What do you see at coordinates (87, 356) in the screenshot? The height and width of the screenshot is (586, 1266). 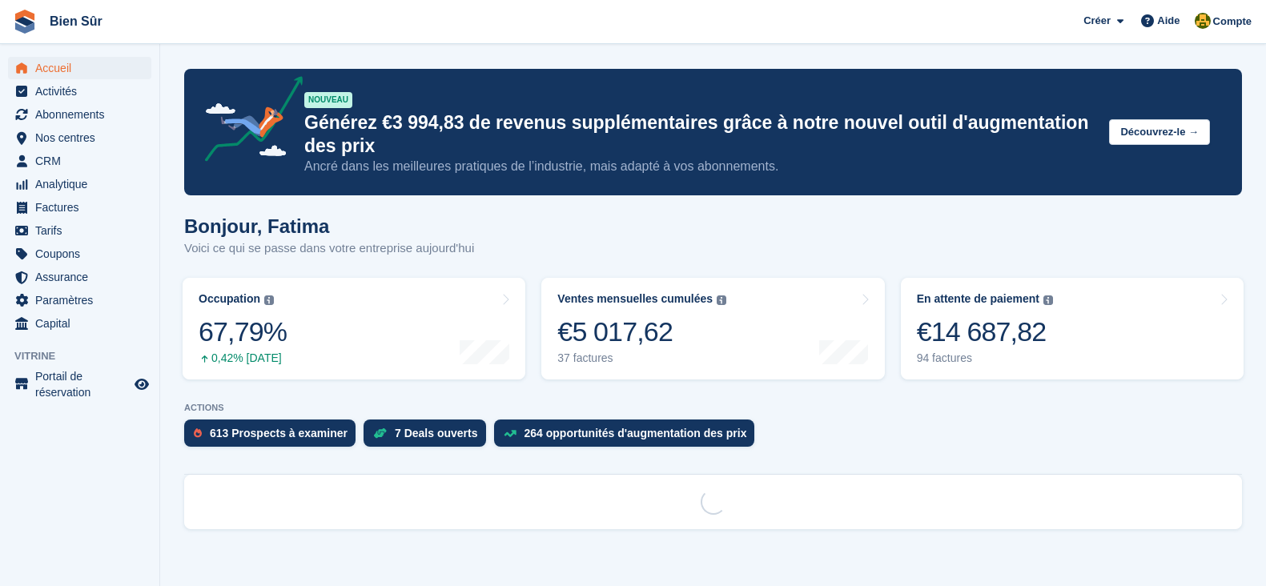 I see `span: Vitrine` at bounding box center [87, 356].